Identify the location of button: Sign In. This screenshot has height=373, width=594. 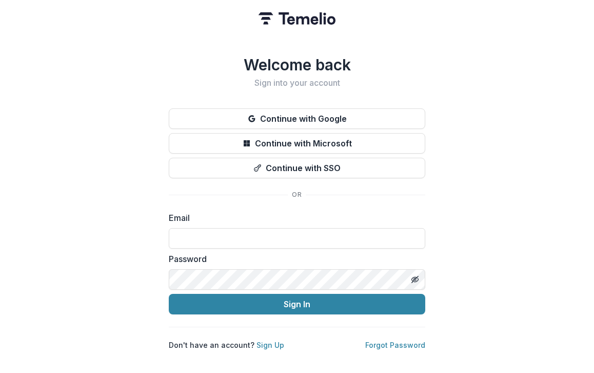
(297, 304).